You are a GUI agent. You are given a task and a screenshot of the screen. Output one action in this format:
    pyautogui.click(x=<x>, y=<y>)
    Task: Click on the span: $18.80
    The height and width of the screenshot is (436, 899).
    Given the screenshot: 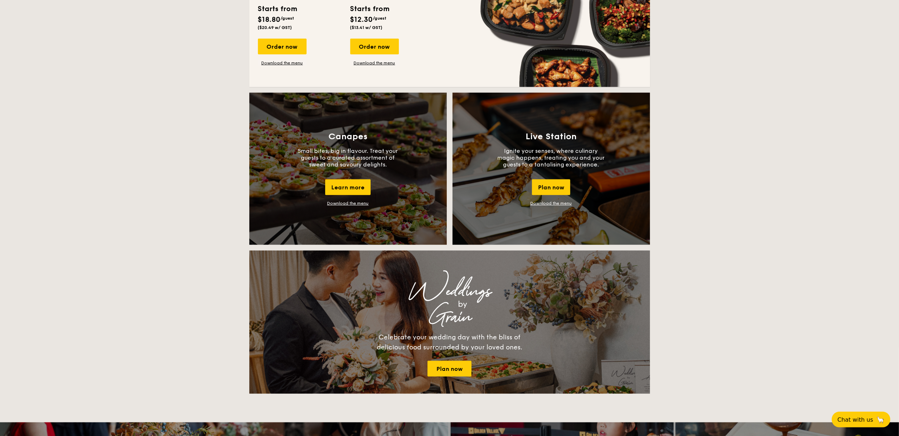 What is the action you would take?
    pyautogui.click(x=269, y=20)
    